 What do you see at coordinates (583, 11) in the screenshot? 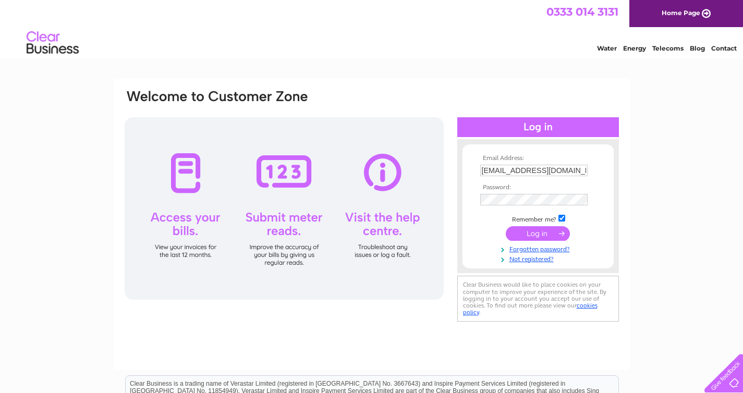
I see `span: 0333 014 3131` at bounding box center [583, 11].